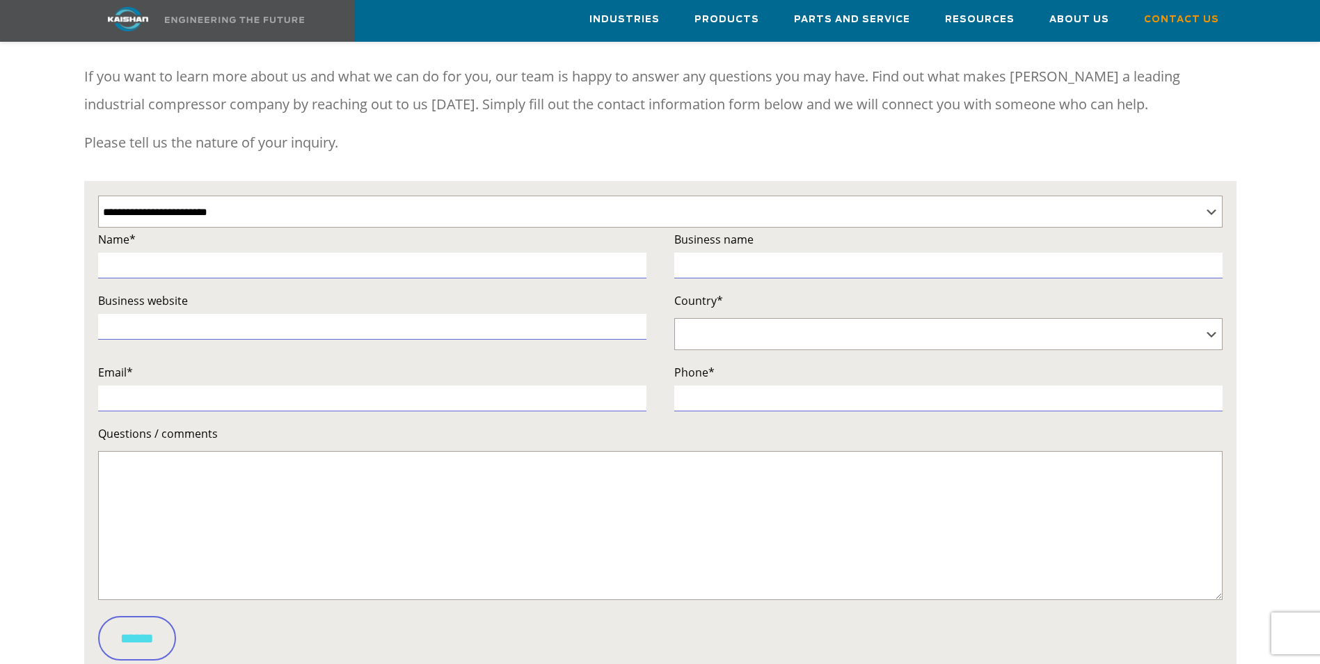  I want to click on label: Business name, so click(948, 239).